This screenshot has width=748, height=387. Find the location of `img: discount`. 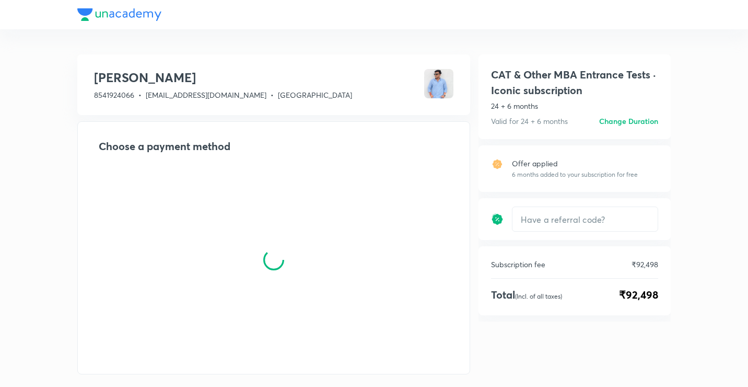

img: discount is located at coordinates (497, 219).